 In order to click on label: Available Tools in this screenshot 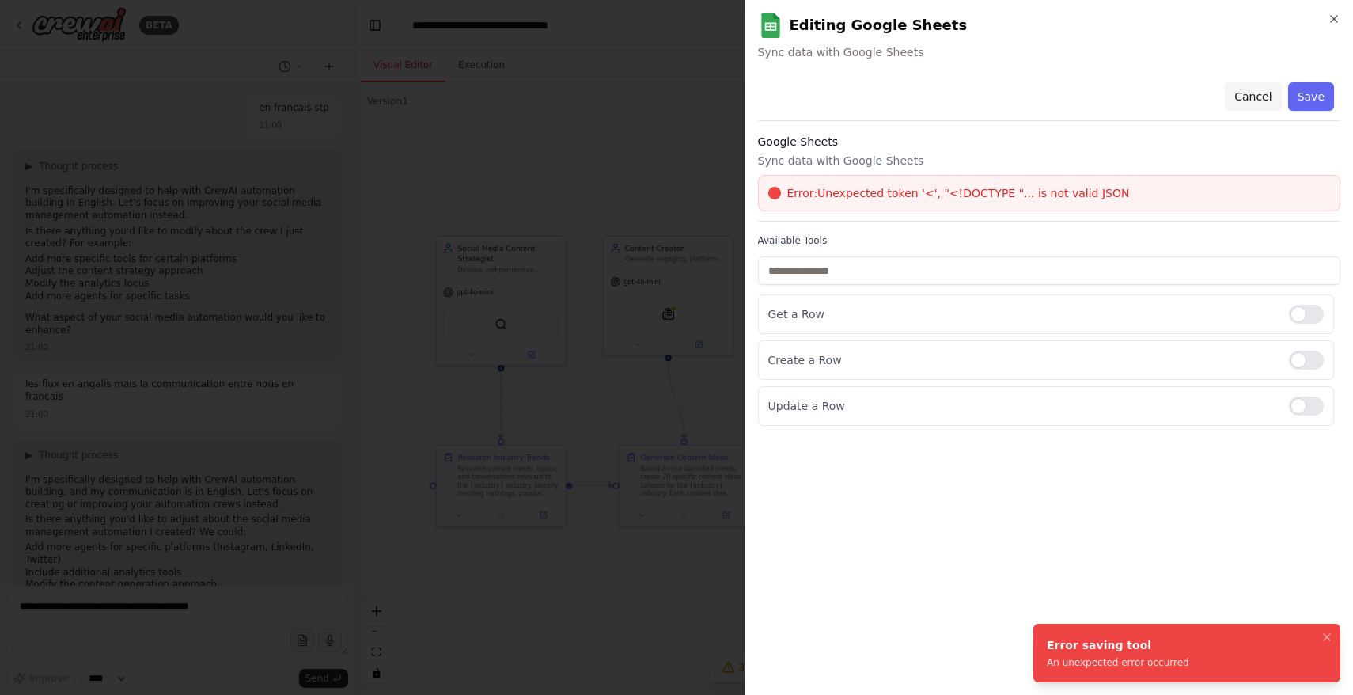, I will do `click(1049, 240)`.